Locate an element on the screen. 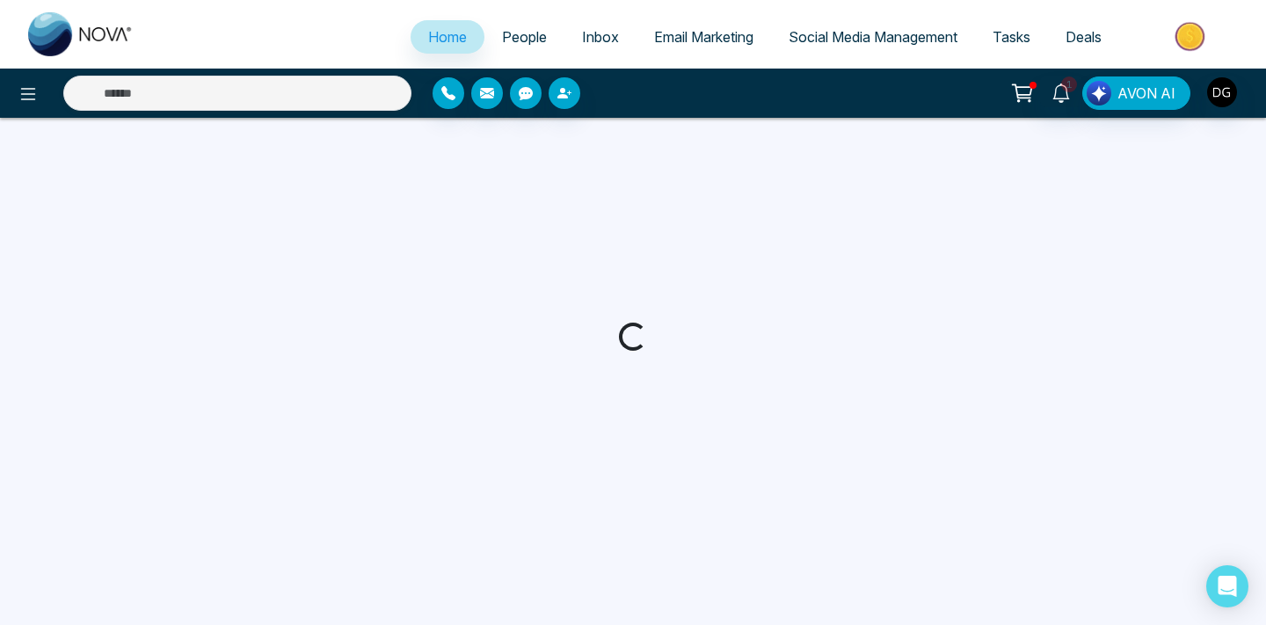 The height and width of the screenshot is (625, 1266). a: Deals is located at coordinates (1083, 37).